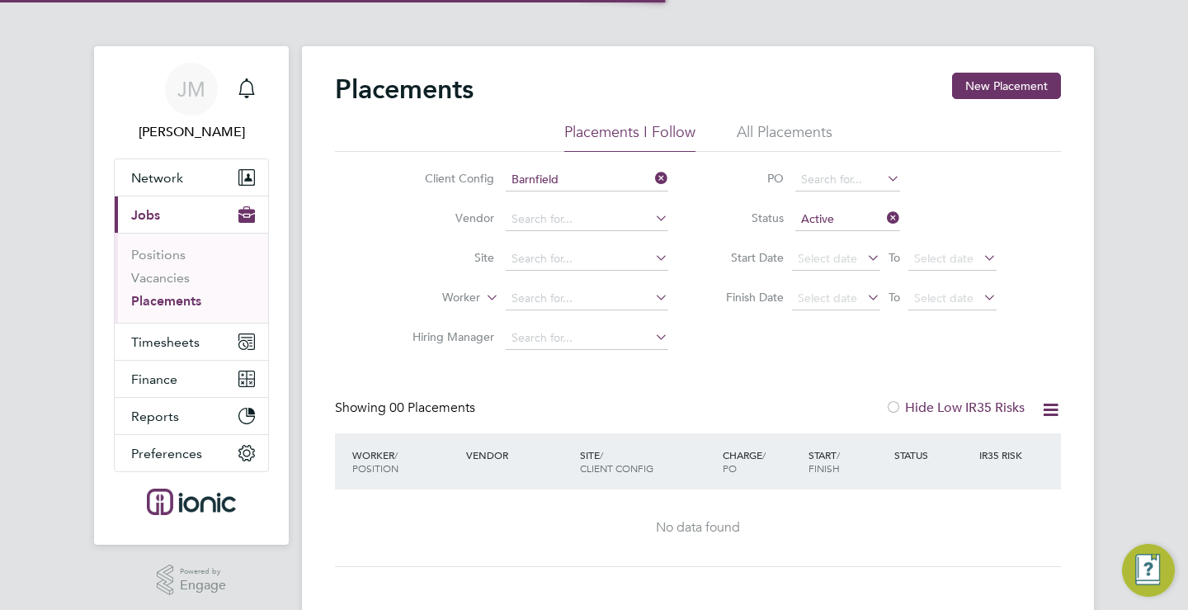 The height and width of the screenshot is (610, 1188). Describe the element at coordinates (167, 453) in the screenshot. I see `span: Preferences` at that location.